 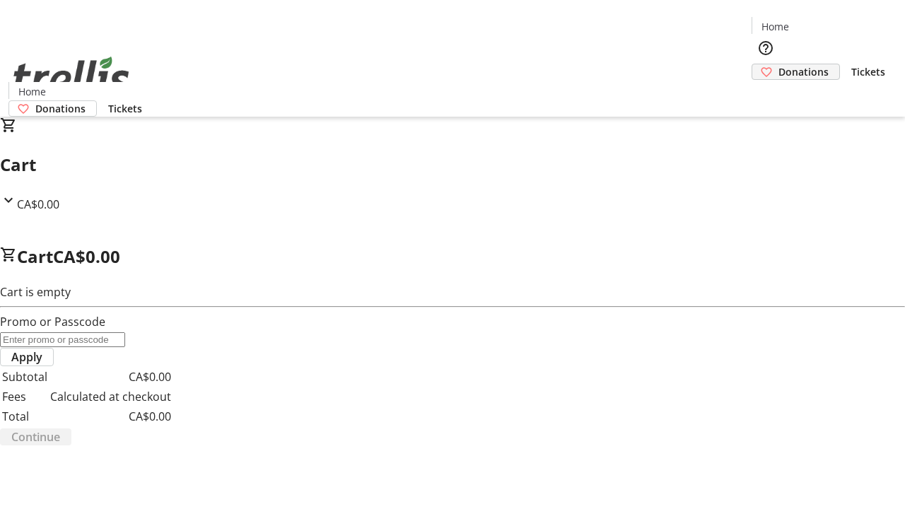 What do you see at coordinates (25, 377) in the screenshot?
I see `td: Subtotal` at bounding box center [25, 377].